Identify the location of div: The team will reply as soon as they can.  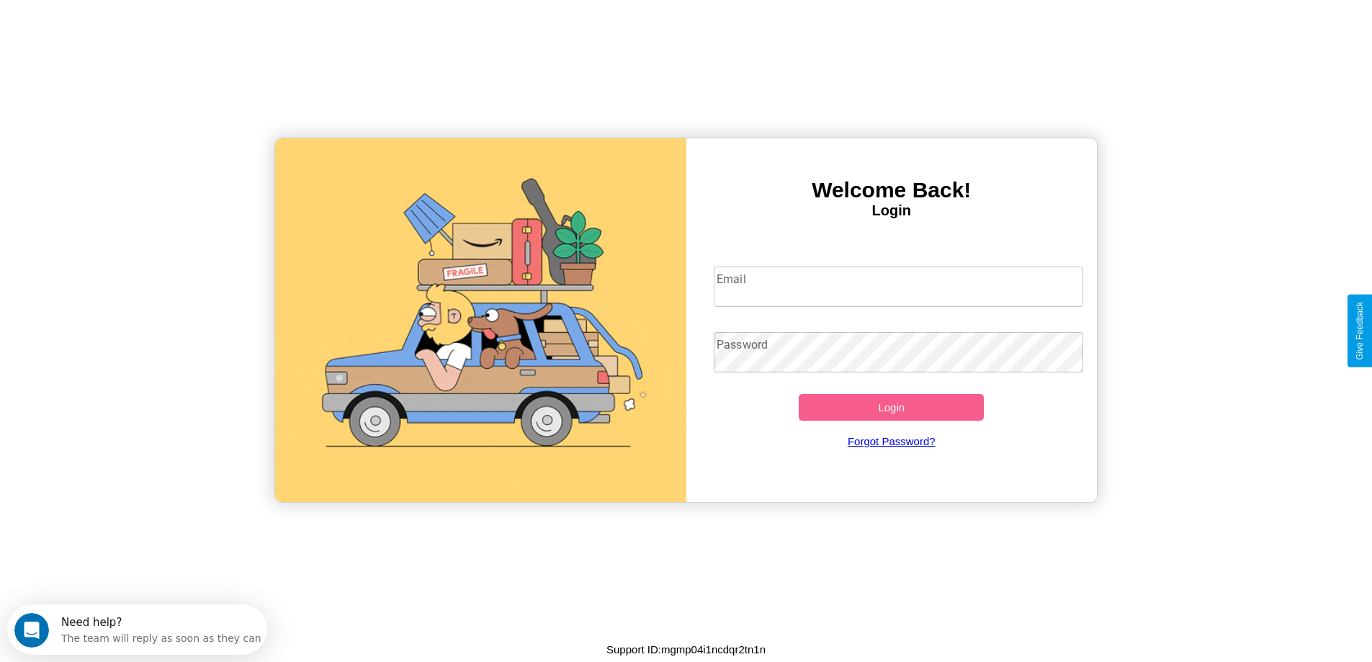
(154, 31).